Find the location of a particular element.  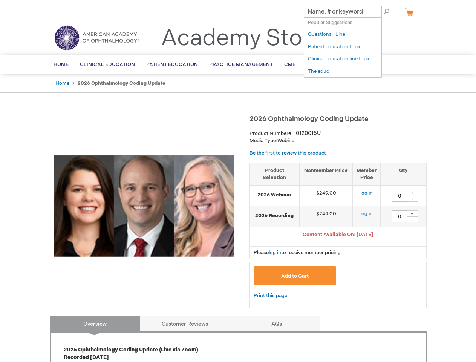

strong: Media Type: is located at coordinates (264, 141).